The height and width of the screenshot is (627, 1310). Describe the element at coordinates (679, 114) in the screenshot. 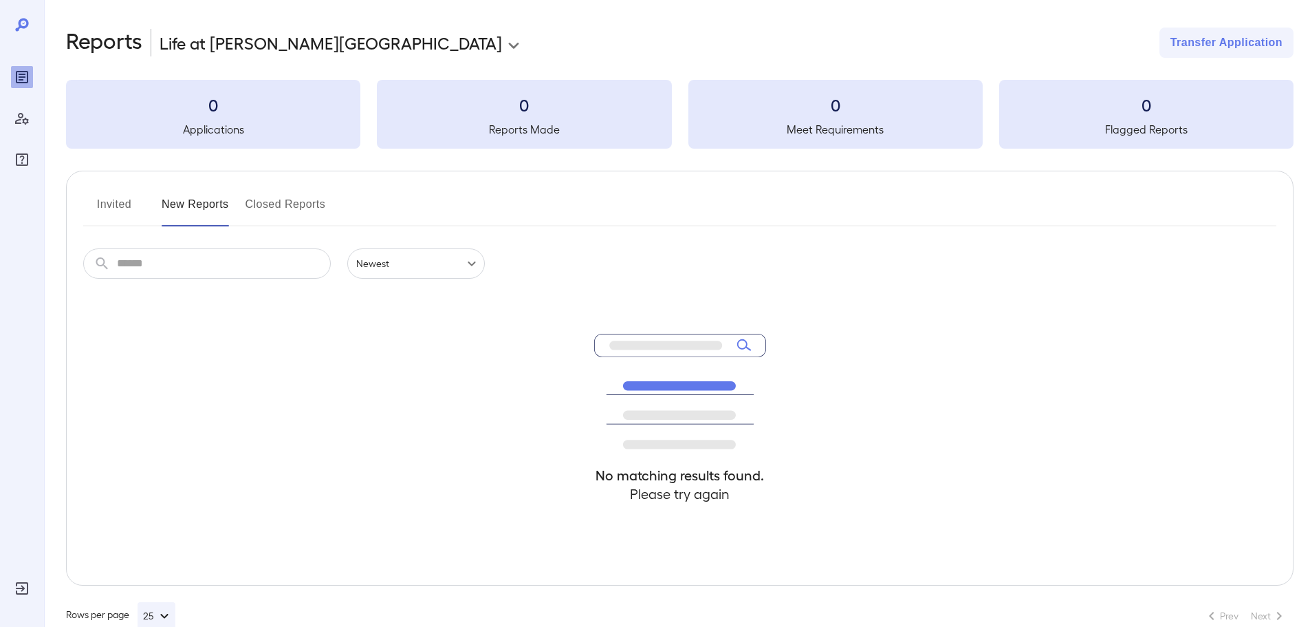

I see `summary: 0Applications0Reports Made0Meet Requirements0Flagged Reports` at that location.